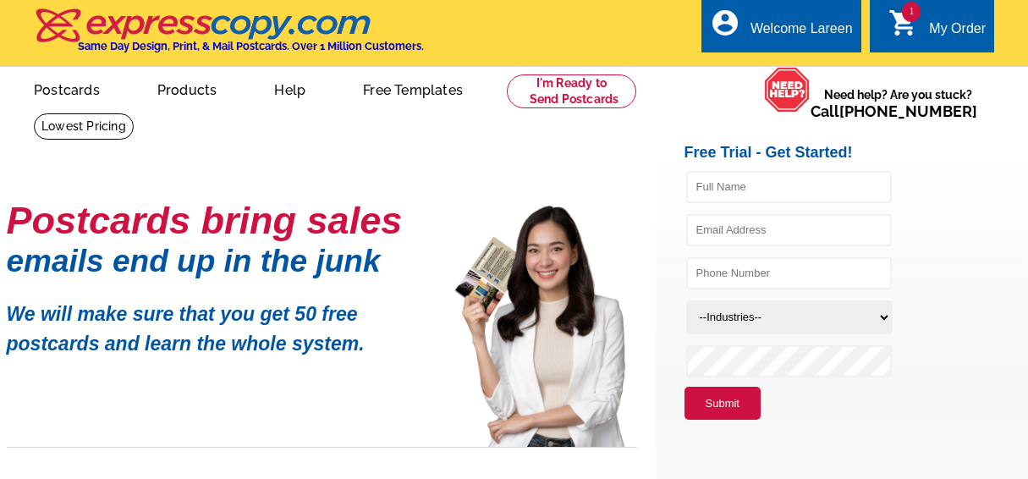 This screenshot has height=479, width=1028. Describe the element at coordinates (788, 230) in the screenshot. I see `input: Email Address` at that location.